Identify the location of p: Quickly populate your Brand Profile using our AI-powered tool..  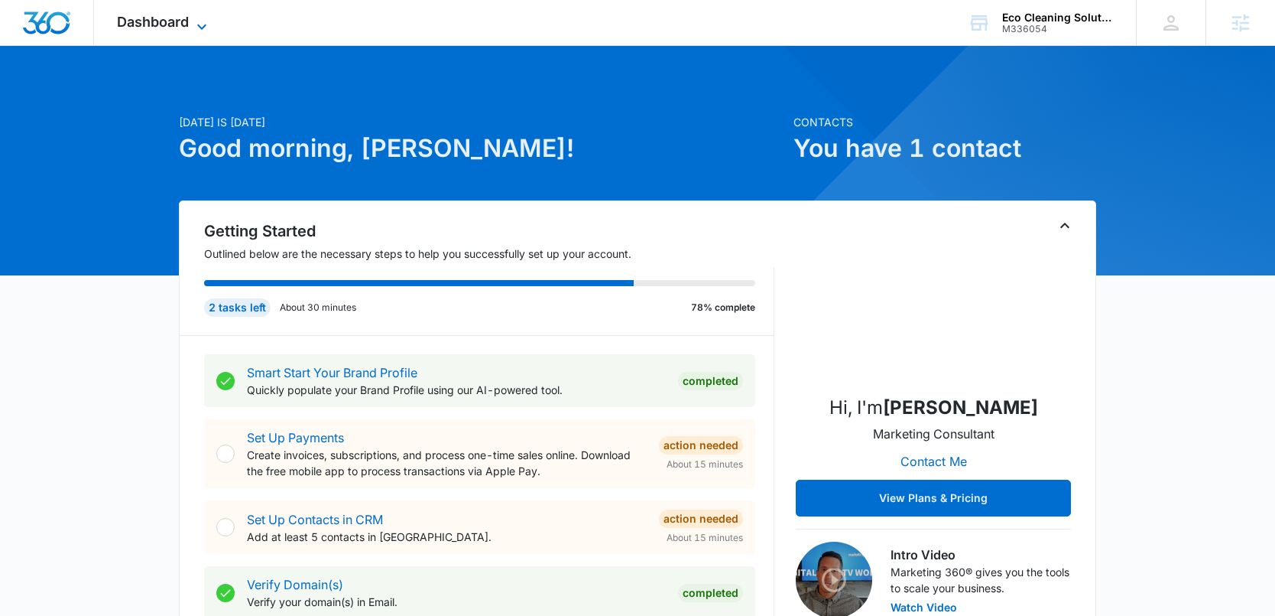
(456, 389).